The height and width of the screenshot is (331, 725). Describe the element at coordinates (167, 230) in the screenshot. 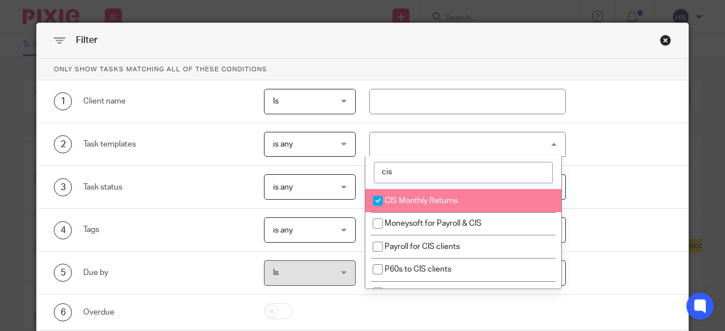

I see `div: Tags` at that location.